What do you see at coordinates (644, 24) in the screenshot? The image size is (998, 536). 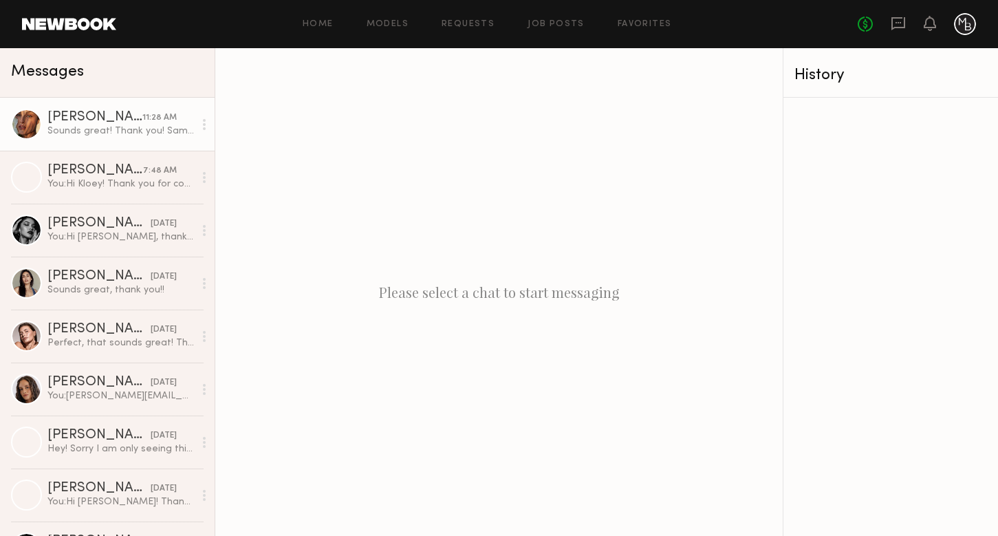 I see `a: Favorites` at bounding box center [644, 24].